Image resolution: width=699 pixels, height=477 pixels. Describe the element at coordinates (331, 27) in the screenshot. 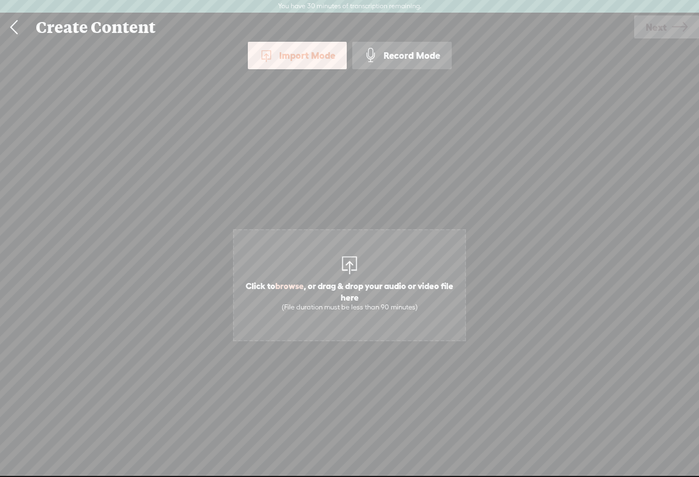

I see `div: Create Content` at that location.